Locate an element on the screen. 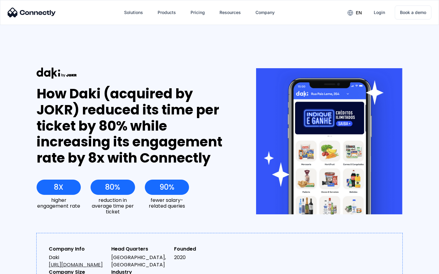 This screenshot has height=274, width=439. div: Daki is located at coordinates (77, 261).